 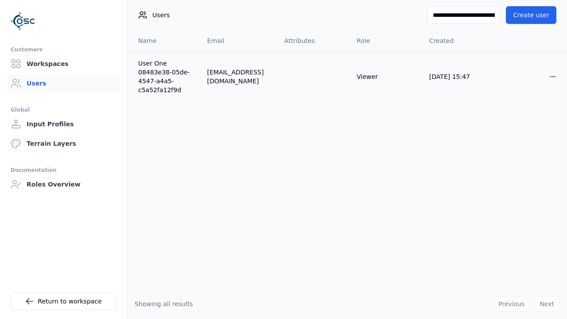 I want to click on img: Logo, so click(x=23, y=21).